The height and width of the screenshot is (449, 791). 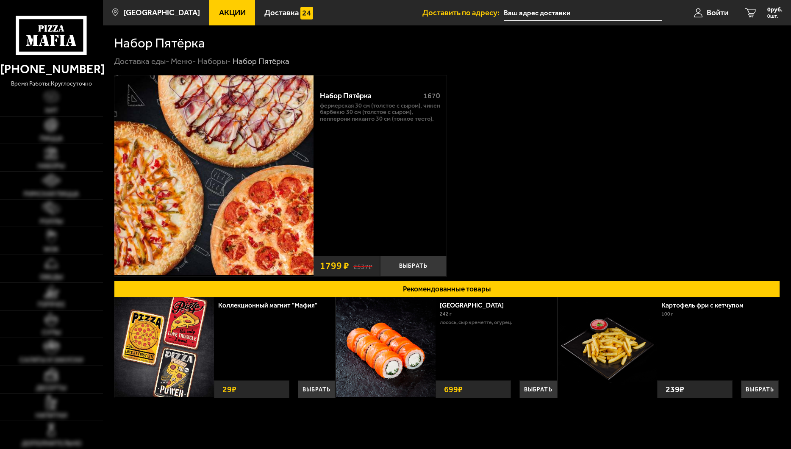 I want to click on span: 0 руб., so click(x=775, y=10).